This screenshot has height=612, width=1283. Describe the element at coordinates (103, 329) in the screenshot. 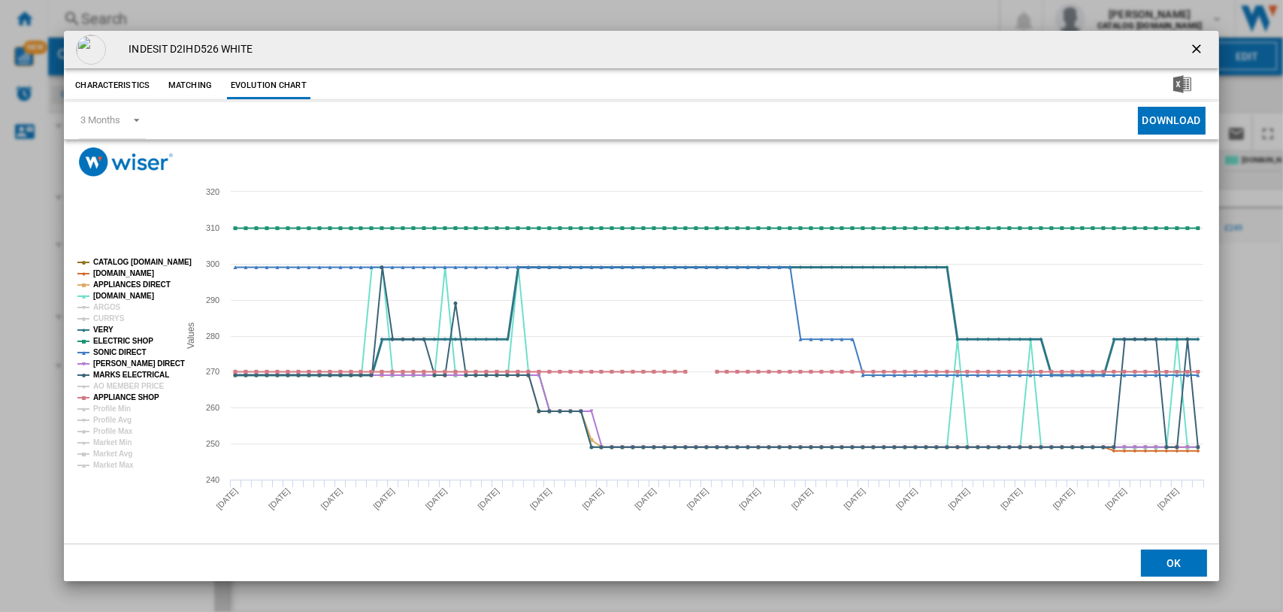

I see `tspan: VERY` at that location.